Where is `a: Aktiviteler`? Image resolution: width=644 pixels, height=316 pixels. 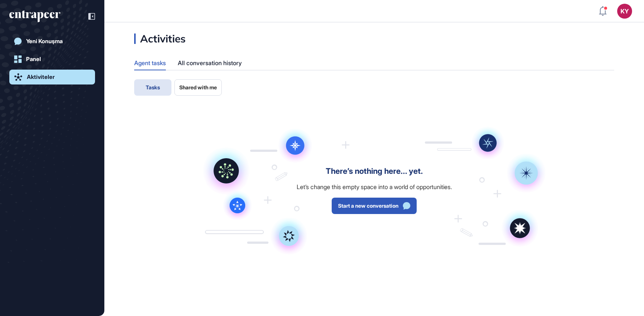
a: Aktiviteler is located at coordinates (52, 77).